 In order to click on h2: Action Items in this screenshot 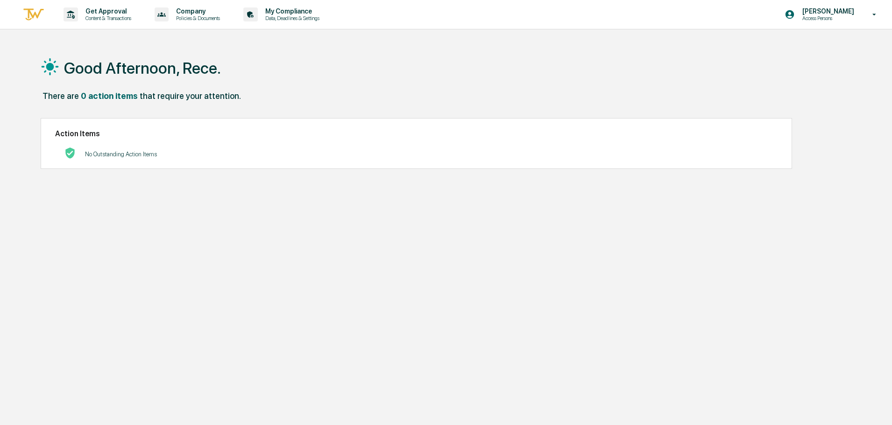, I will do `click(416, 134)`.